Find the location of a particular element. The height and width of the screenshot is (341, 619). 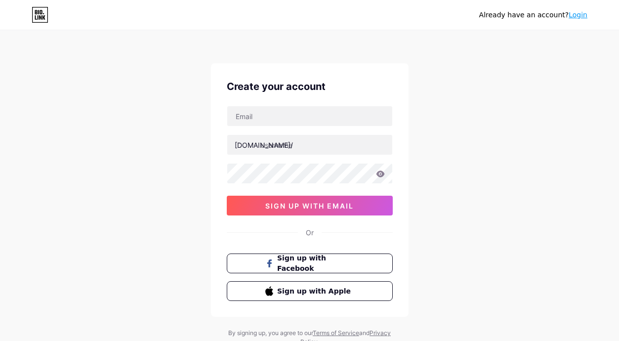

input: Email is located at coordinates (310, 116).